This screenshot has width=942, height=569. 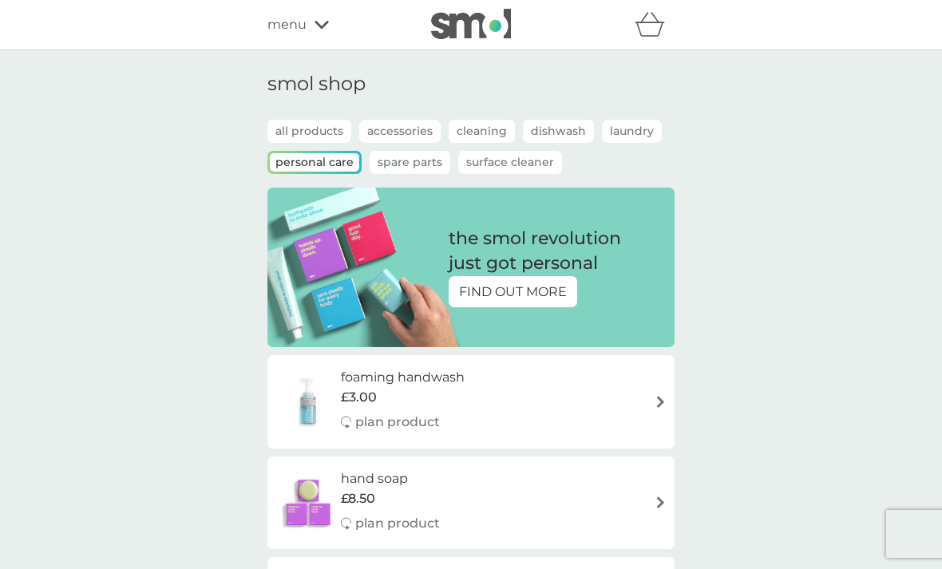 I want to click on p: Spare Parts, so click(x=409, y=162).